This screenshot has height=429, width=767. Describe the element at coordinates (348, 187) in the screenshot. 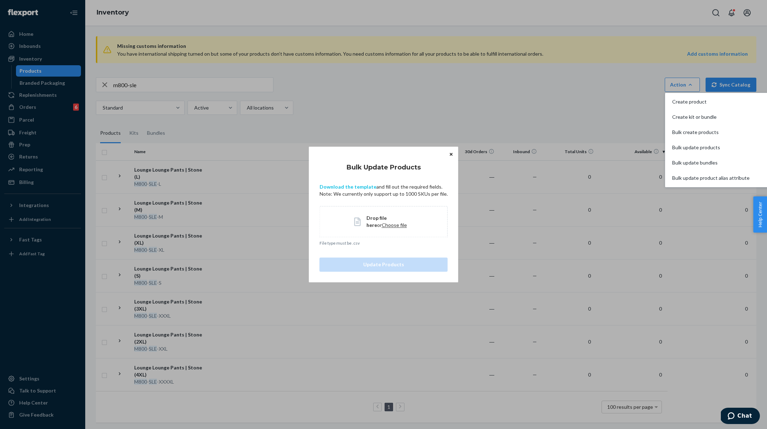

I see `a: Download the template` at that location.